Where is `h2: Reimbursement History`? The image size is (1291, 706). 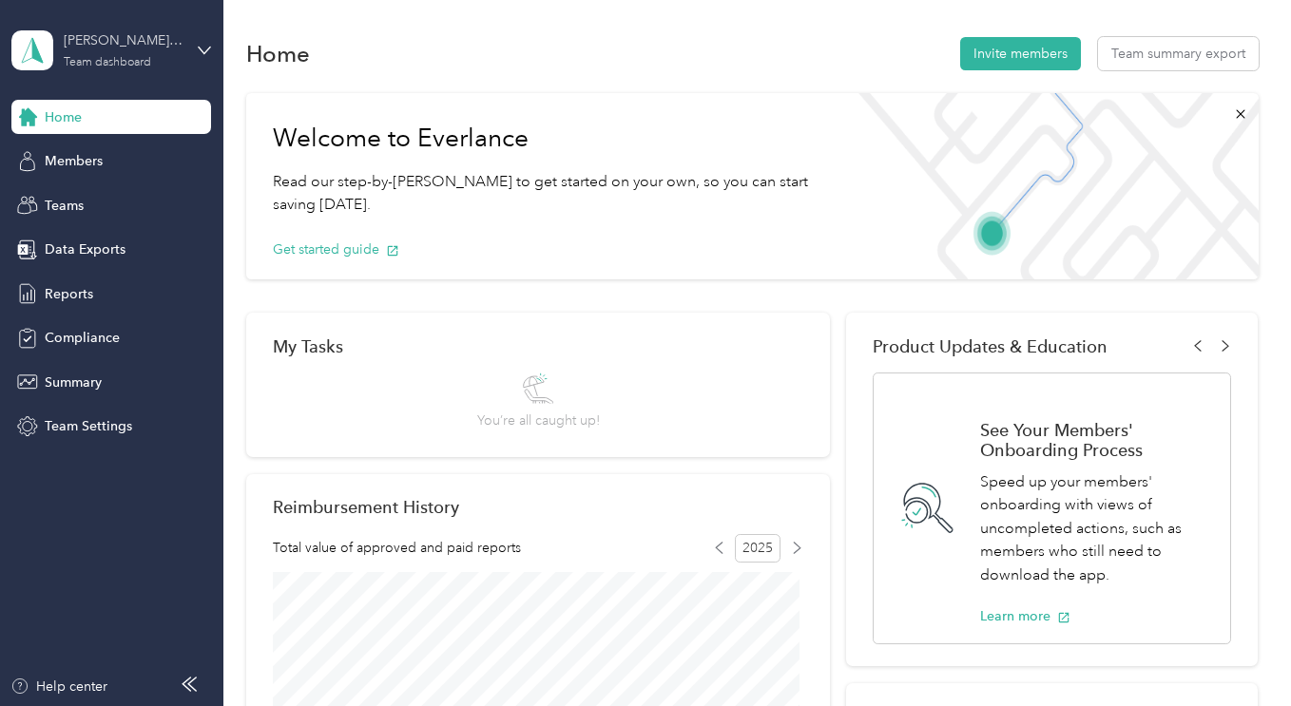 h2: Reimbursement History is located at coordinates (366, 507).